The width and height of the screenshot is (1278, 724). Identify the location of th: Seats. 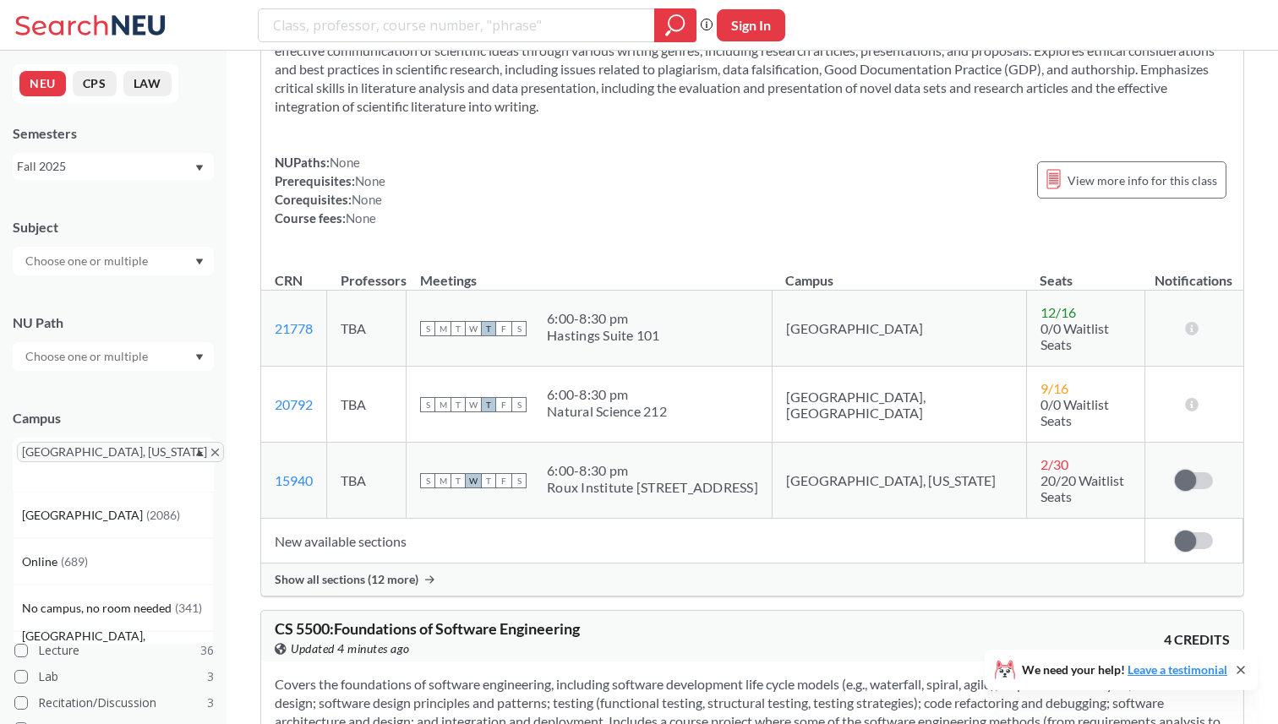
(1085, 272).